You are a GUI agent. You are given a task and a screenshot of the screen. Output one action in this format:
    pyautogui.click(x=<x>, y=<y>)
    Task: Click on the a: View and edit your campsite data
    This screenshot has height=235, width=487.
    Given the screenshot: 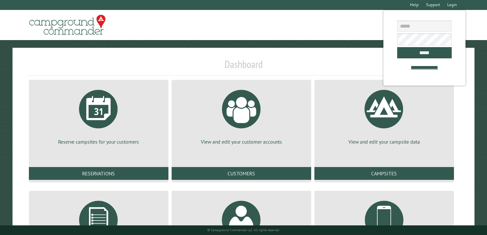 What is the action you would take?
    pyautogui.click(x=384, y=115)
    